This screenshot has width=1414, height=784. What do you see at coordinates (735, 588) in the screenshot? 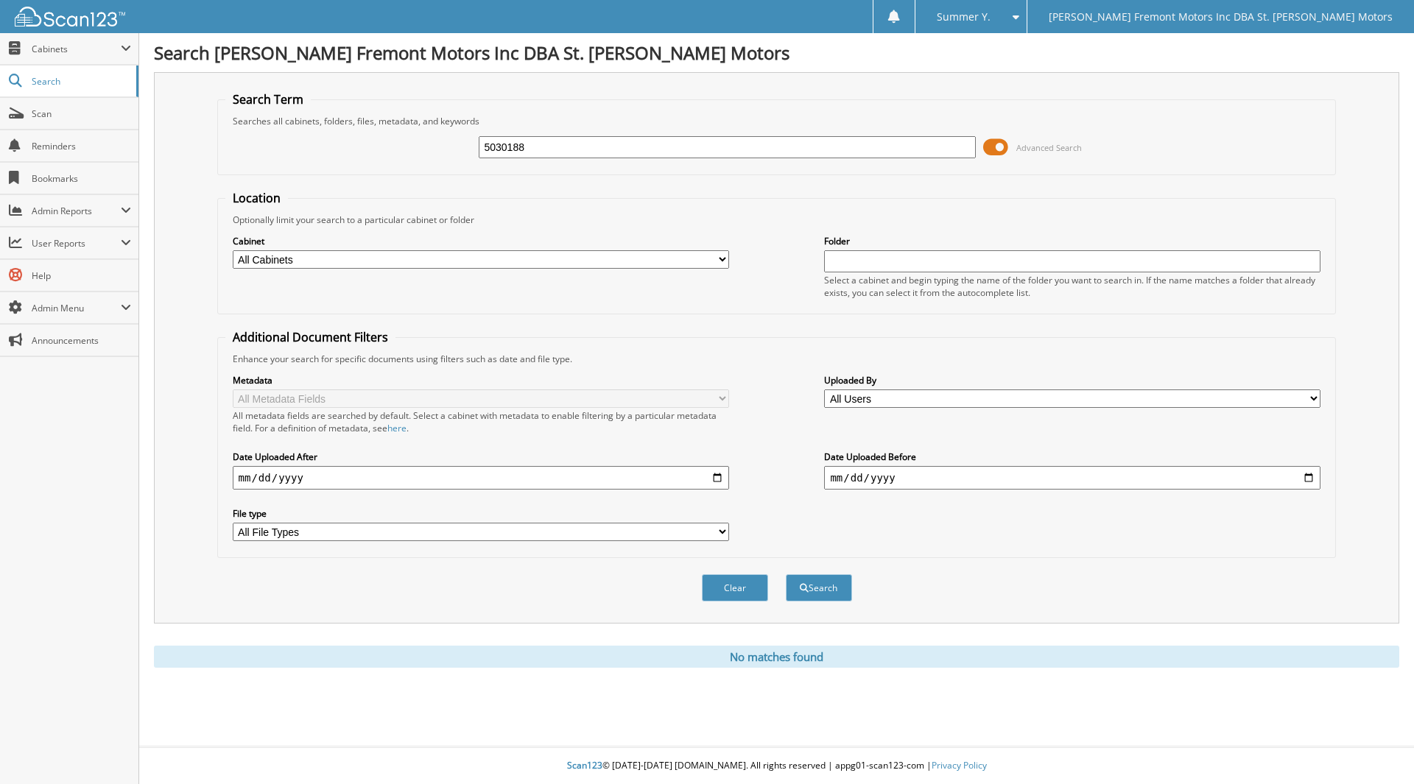
I see `button: Clear` at bounding box center [735, 588].